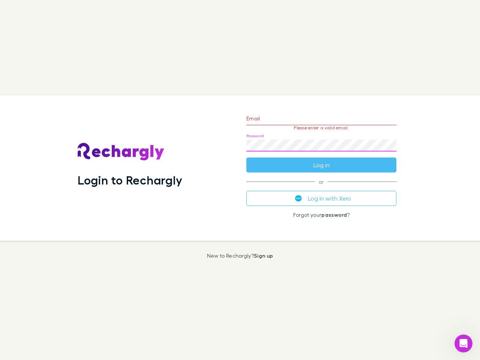 The width and height of the screenshot is (480, 360). Describe the element at coordinates (263, 255) in the screenshot. I see `a: Sign up` at that location.